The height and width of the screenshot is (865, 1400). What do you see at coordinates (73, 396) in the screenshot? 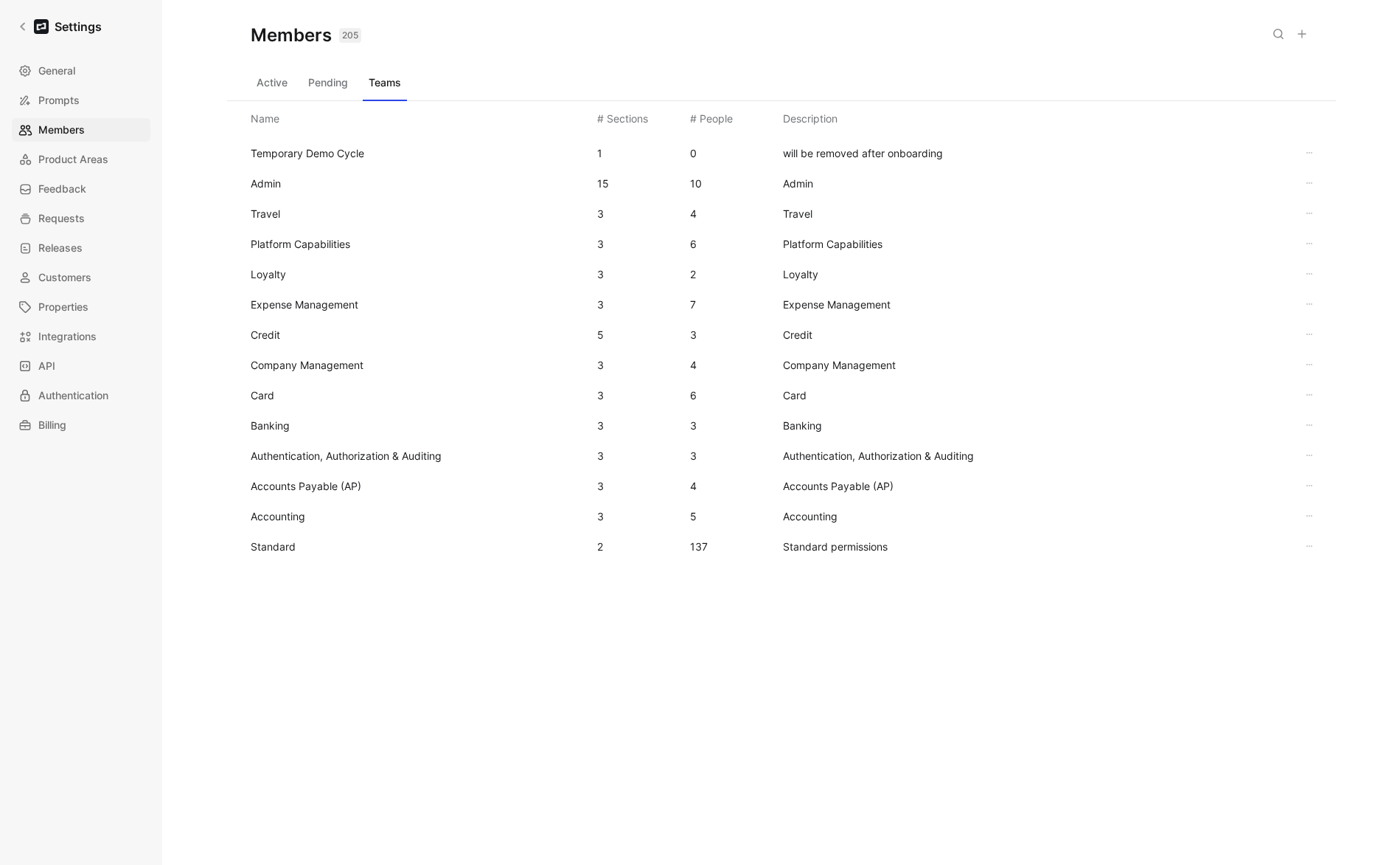
I see `span: Authentication` at bounding box center [73, 396].